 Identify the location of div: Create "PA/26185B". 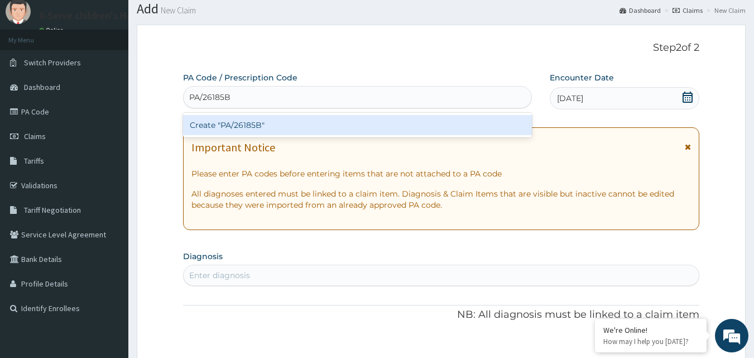
(358, 125).